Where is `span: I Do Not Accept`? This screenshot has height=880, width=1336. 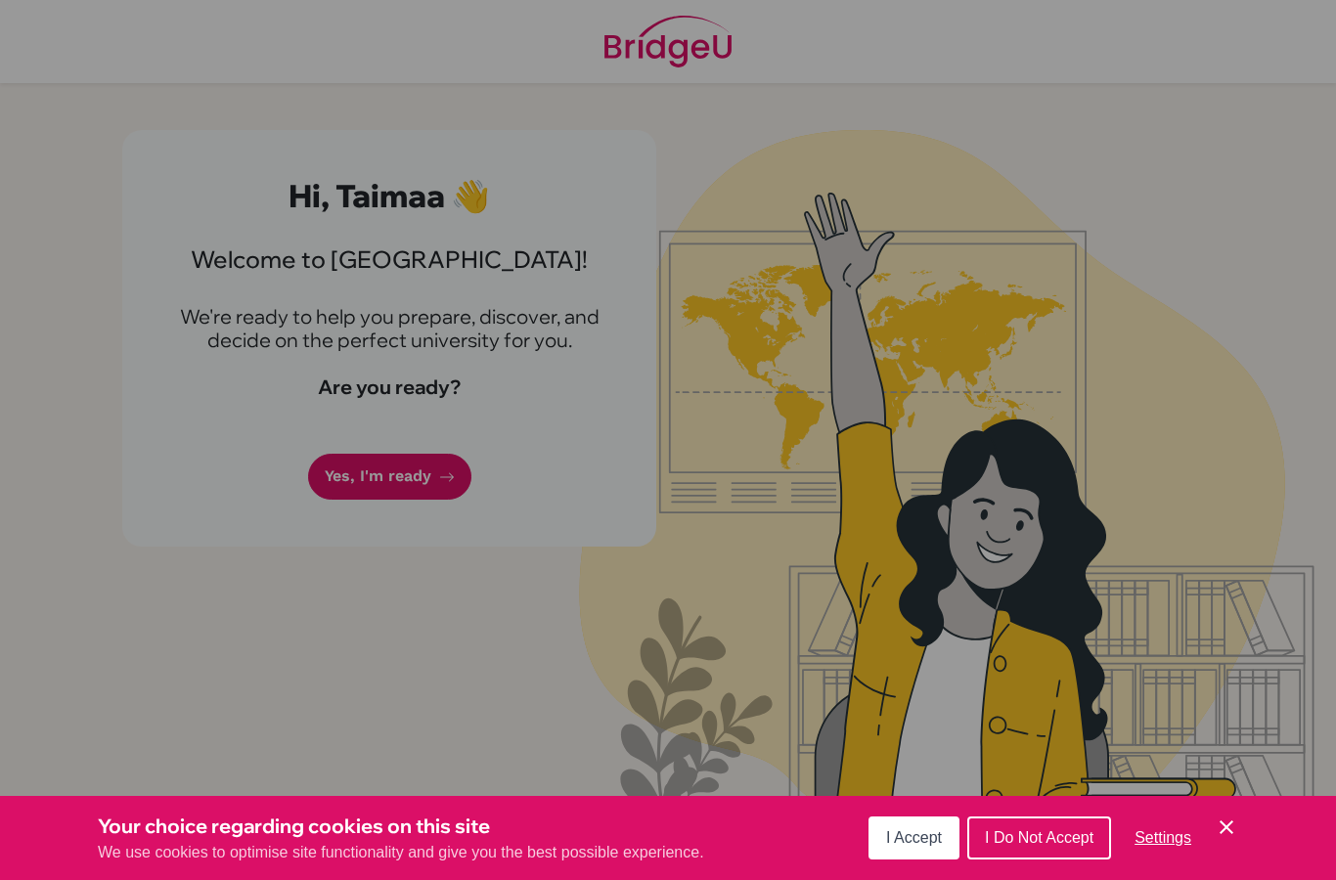
span: I Do Not Accept is located at coordinates (1039, 837).